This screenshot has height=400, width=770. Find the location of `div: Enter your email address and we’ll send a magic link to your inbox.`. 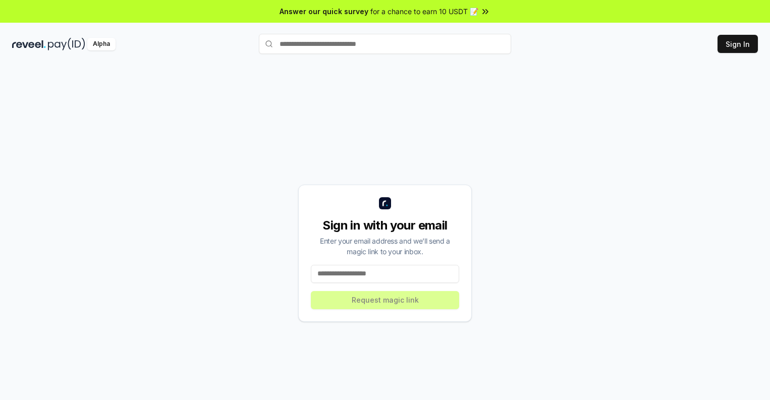

div: Enter your email address and we’ll send a magic link to your inbox. is located at coordinates (385, 246).